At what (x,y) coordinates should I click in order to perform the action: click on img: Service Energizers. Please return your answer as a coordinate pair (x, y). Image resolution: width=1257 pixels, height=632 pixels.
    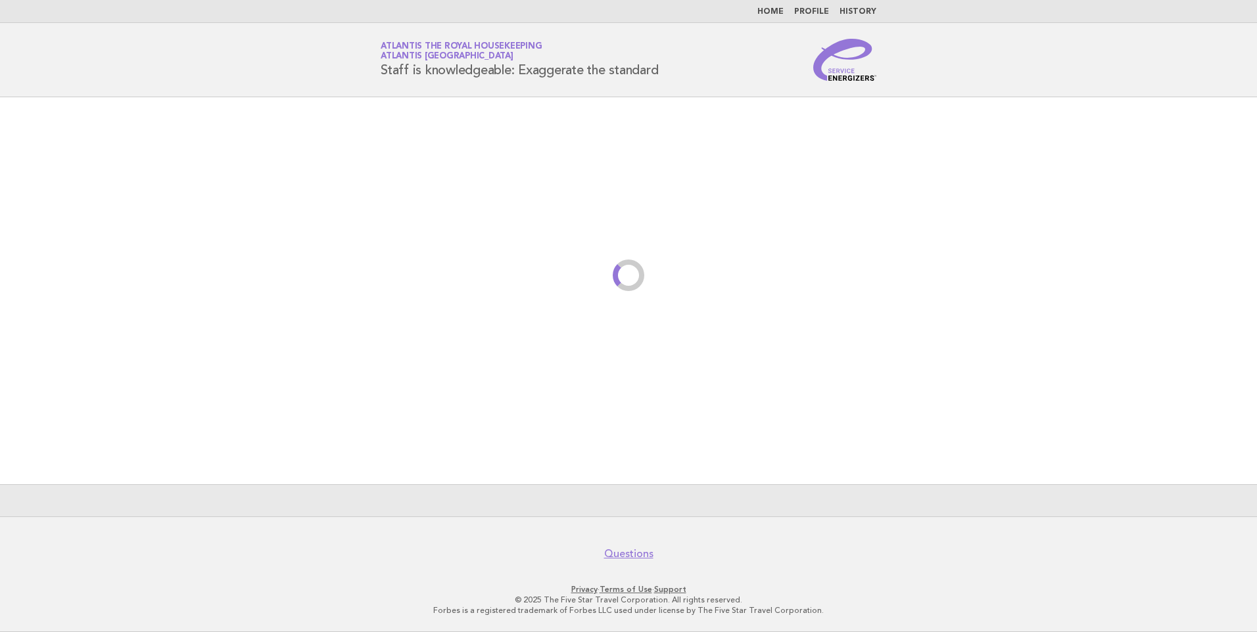
    Looking at the image, I should click on (845, 60).